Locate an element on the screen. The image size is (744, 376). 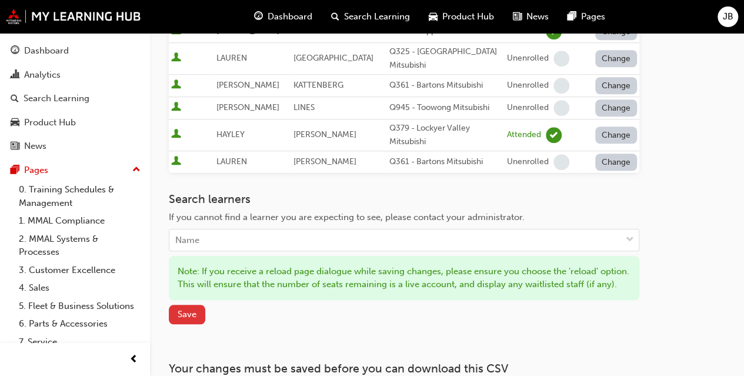
a: News is located at coordinates (75, 146).